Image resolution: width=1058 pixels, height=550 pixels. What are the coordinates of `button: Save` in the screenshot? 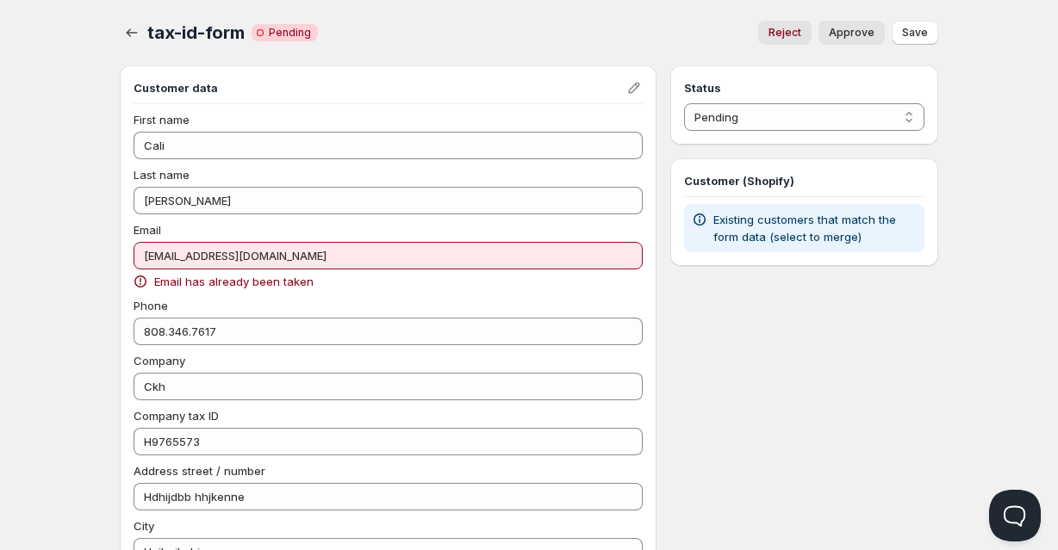 It's located at (915, 33).